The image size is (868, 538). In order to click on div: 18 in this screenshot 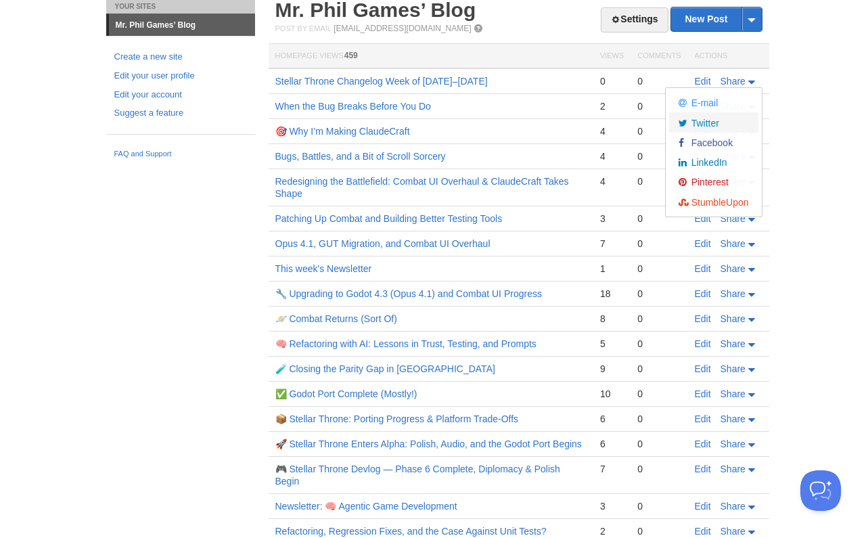, I will do `click(611, 293)`.